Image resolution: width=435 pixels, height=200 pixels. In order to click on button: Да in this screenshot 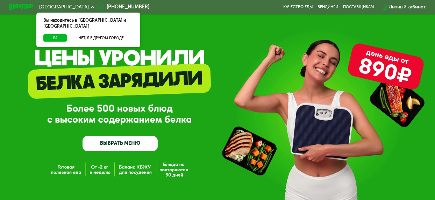, I will do `click(55, 38)`.